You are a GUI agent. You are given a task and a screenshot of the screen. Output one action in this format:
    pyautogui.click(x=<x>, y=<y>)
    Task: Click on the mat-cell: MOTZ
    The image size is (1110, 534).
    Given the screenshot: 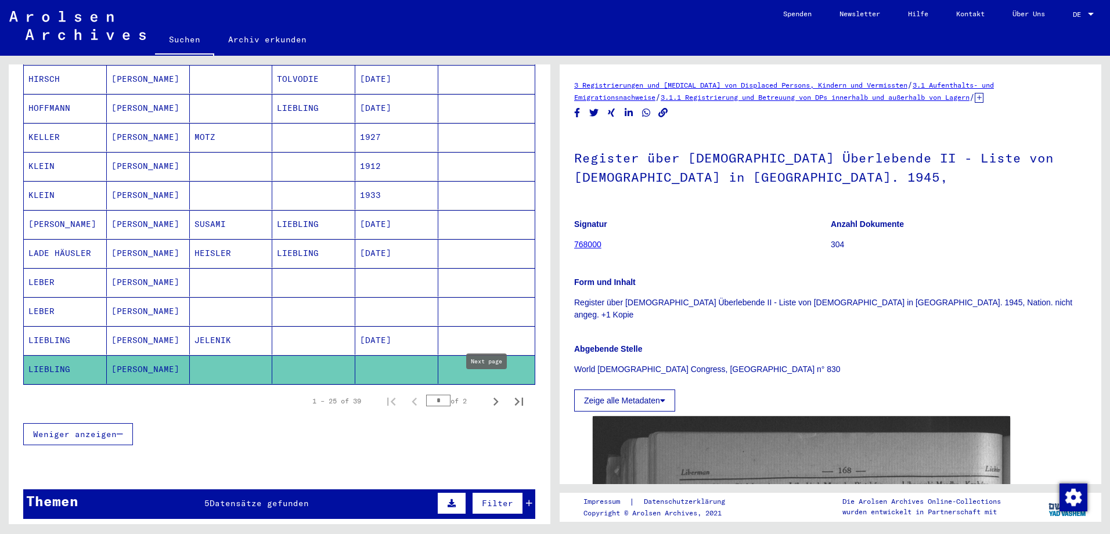 What is the action you would take?
    pyautogui.click(x=231, y=137)
    